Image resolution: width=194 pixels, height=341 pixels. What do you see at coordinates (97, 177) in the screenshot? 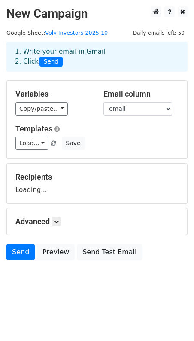
I see `h5: Recipients` at bounding box center [97, 177].